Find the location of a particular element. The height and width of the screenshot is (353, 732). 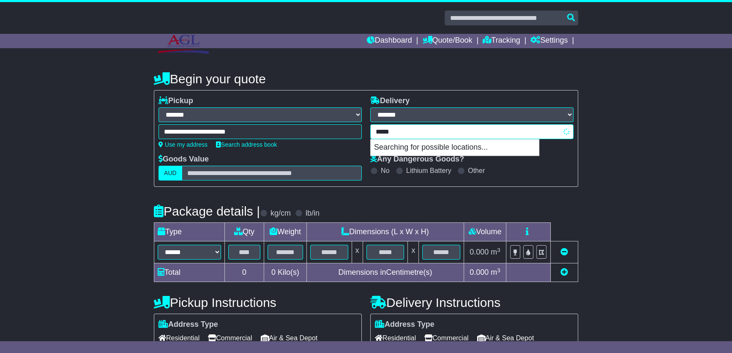

label: Any Dangerous Goods? is located at coordinates (417, 159).